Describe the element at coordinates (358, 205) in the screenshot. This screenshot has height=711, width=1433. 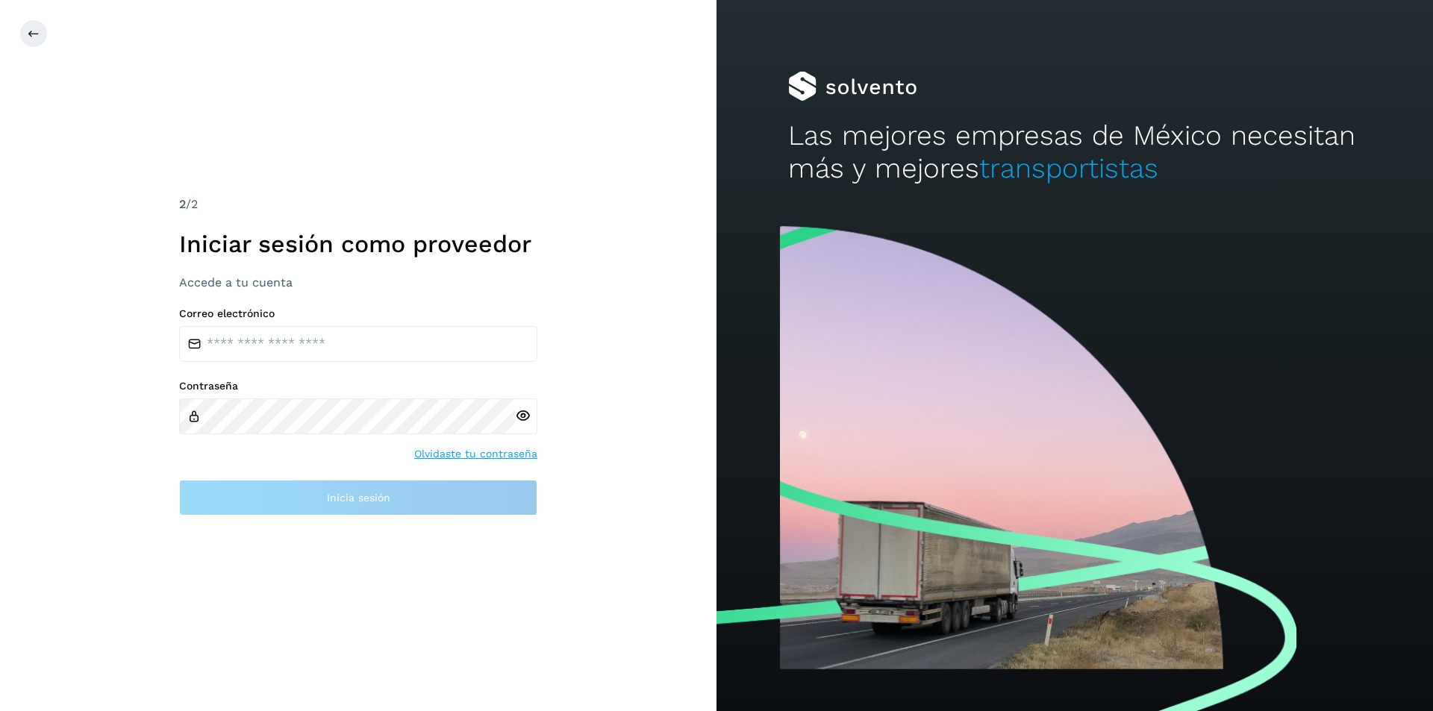
I see `div: /2` at that location.